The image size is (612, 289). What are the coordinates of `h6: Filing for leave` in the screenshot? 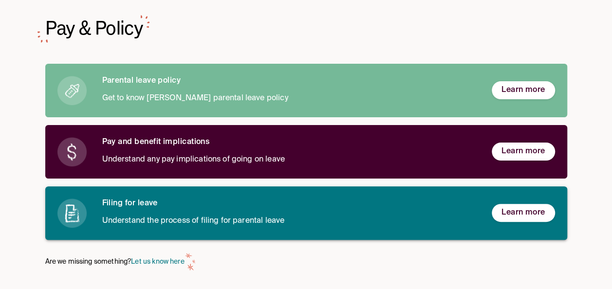 It's located at (289, 204).